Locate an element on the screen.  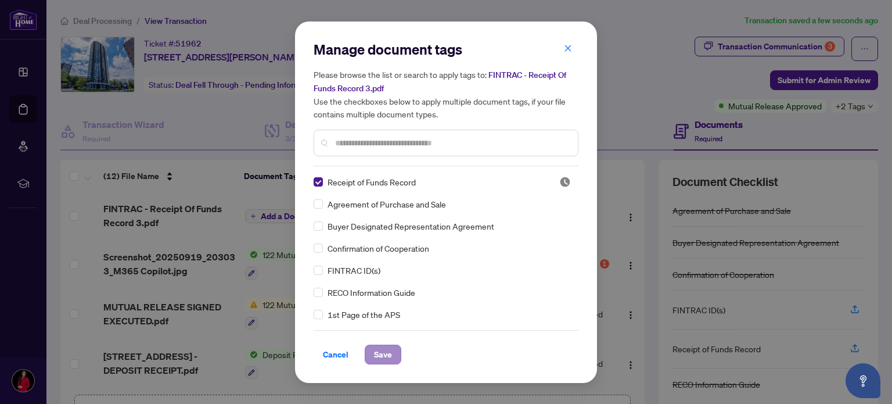
span: close is located at coordinates (568, 48).